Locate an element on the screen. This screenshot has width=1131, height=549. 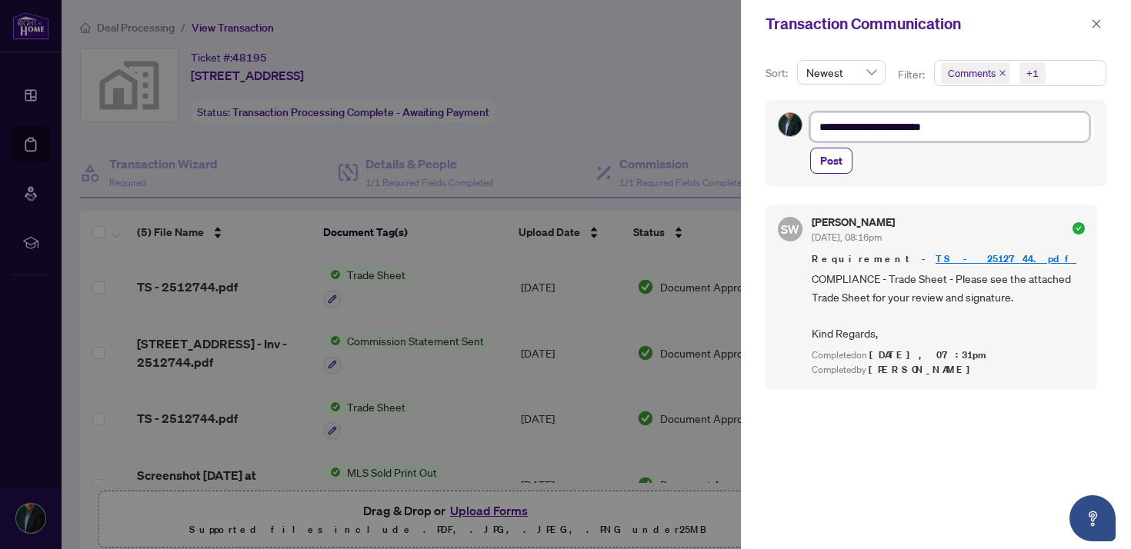
p: Sort: is located at coordinates (778, 73).